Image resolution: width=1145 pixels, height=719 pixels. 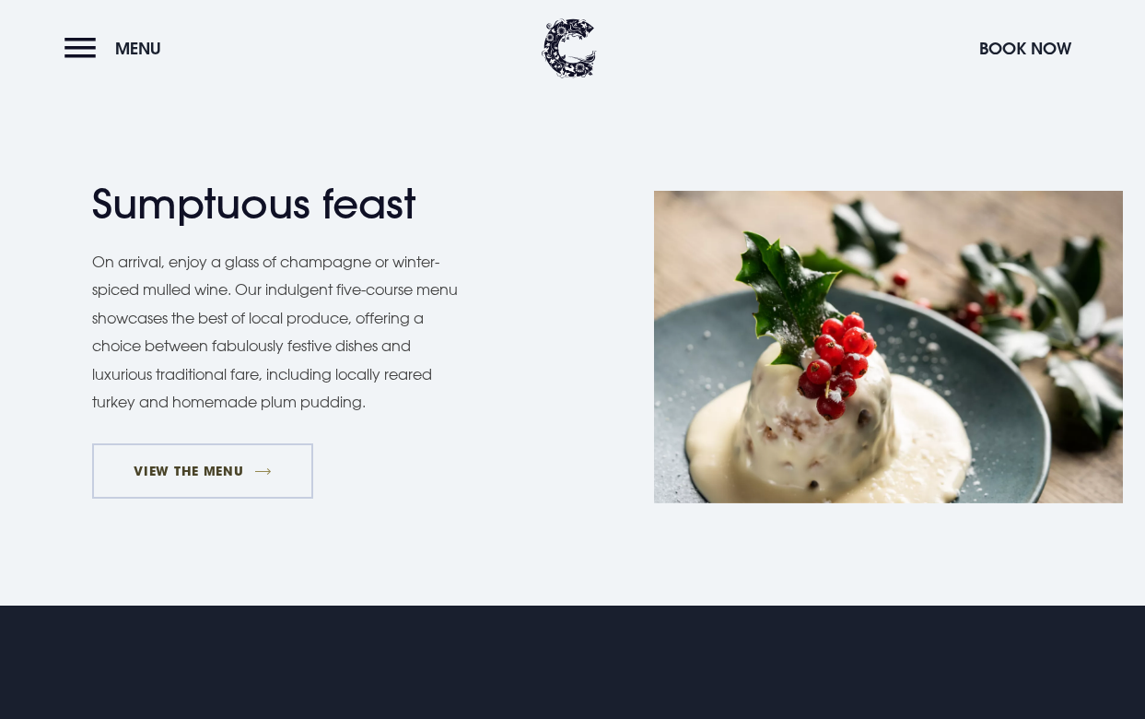 What do you see at coordinates (1025, 48) in the screenshot?
I see `button: Book Now` at bounding box center [1025, 48].